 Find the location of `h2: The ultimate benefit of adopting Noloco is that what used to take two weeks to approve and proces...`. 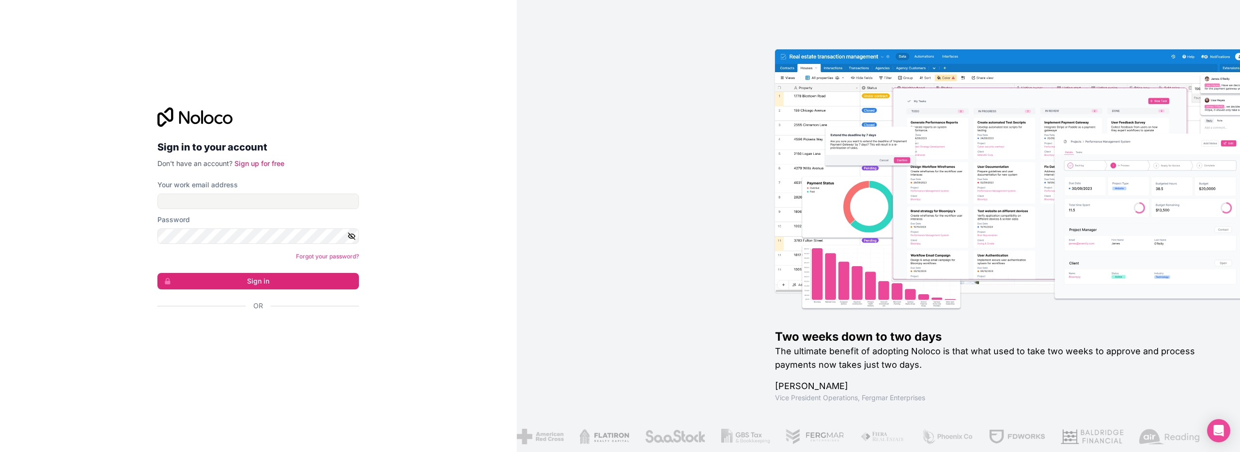

h2: The ultimate benefit of adopting Noloco is that what used to take two weeks to approve and proces... is located at coordinates (992, 358).